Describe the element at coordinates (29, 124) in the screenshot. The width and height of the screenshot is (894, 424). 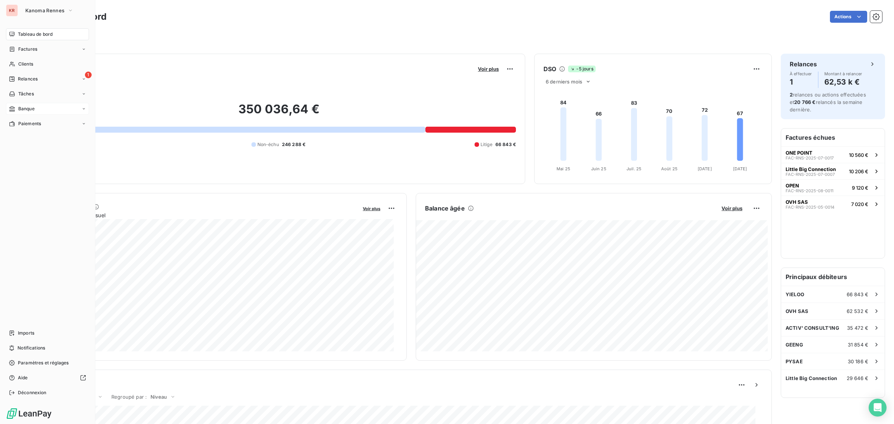
I see `span: Paiements` at that location.